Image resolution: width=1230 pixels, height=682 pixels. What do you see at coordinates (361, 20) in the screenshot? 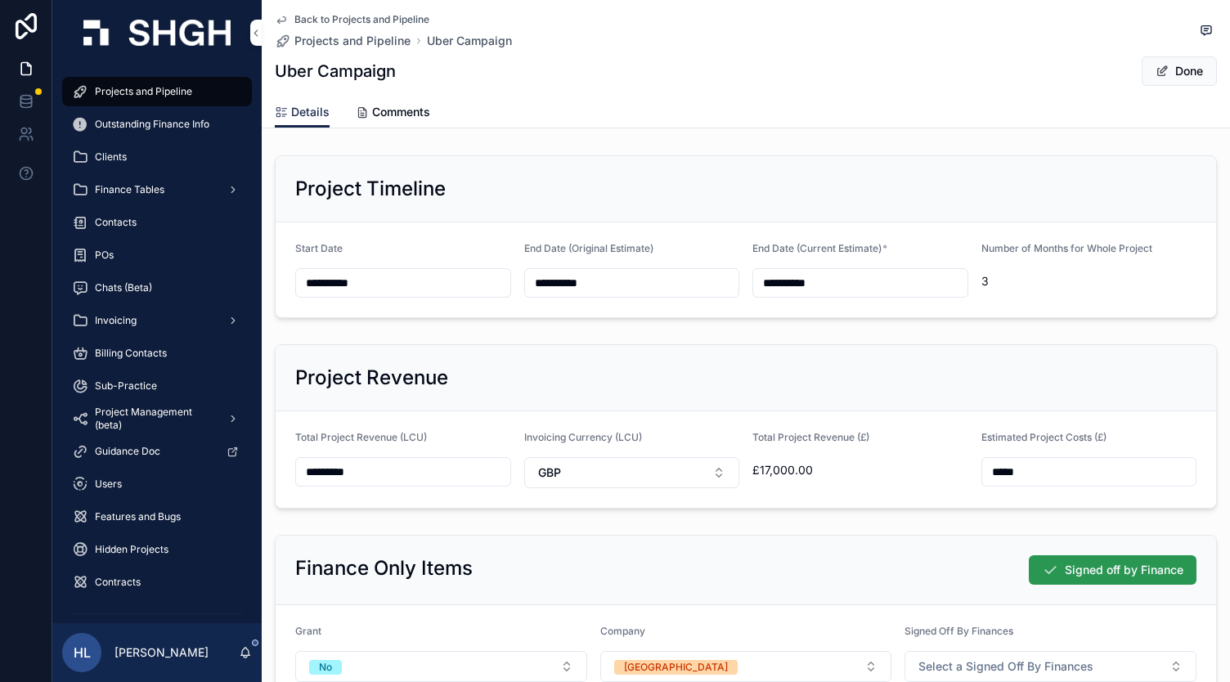
I see `span: Back to Projects and Pipeline` at bounding box center [361, 20].